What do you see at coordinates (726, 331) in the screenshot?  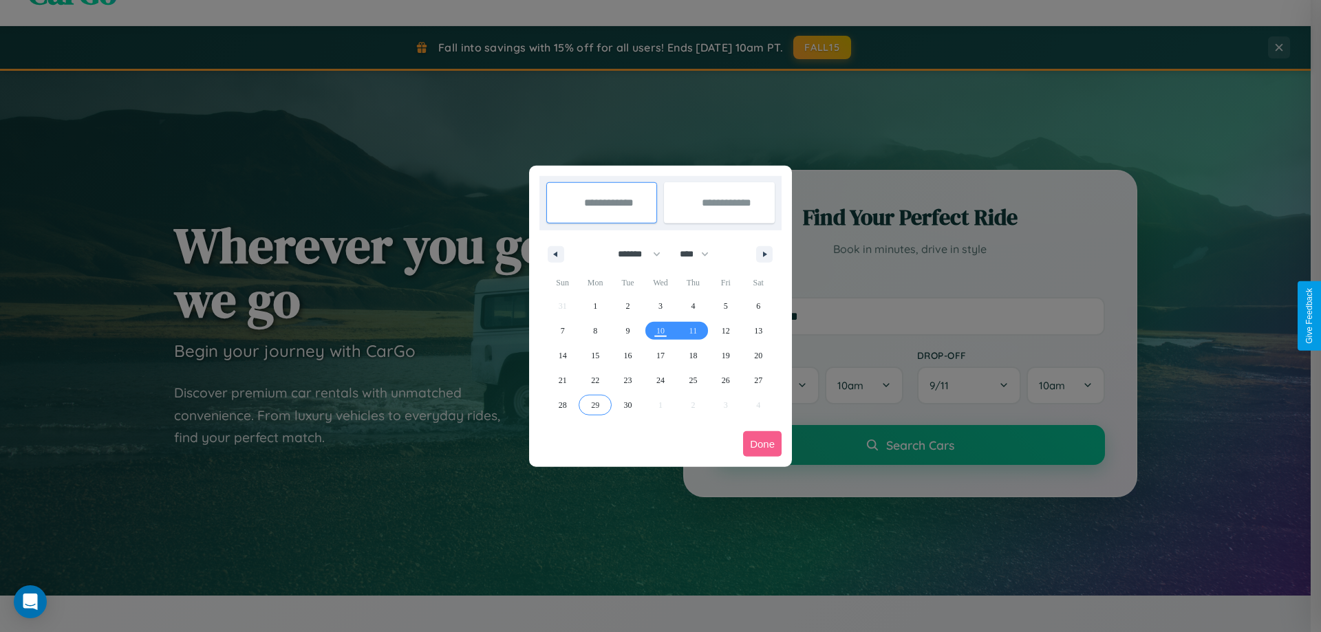 I see `span: 12` at bounding box center [726, 331].